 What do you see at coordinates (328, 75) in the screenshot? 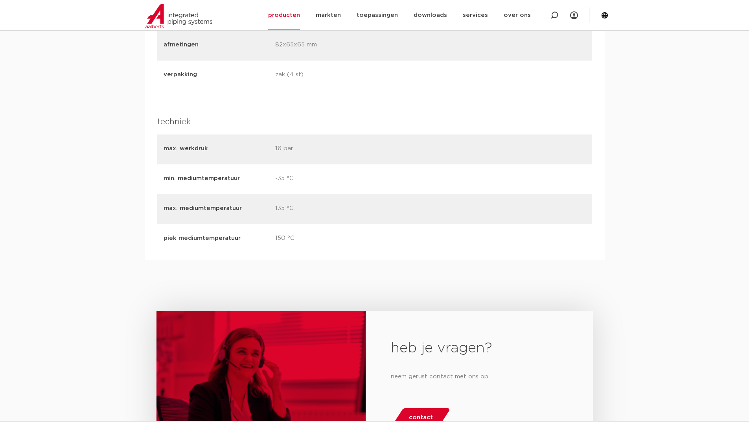
I see `p: zak (4 st)` at bounding box center [328, 75].